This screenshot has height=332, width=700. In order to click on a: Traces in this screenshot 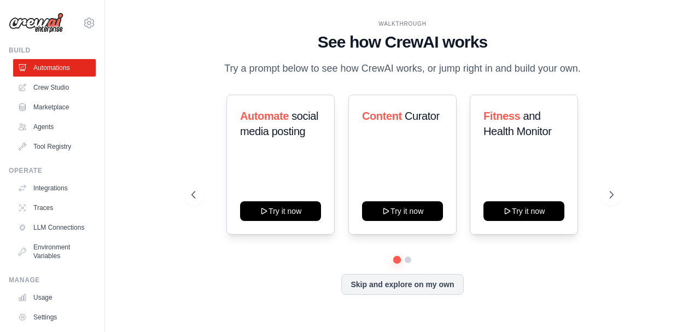, I will do `click(54, 208)`.